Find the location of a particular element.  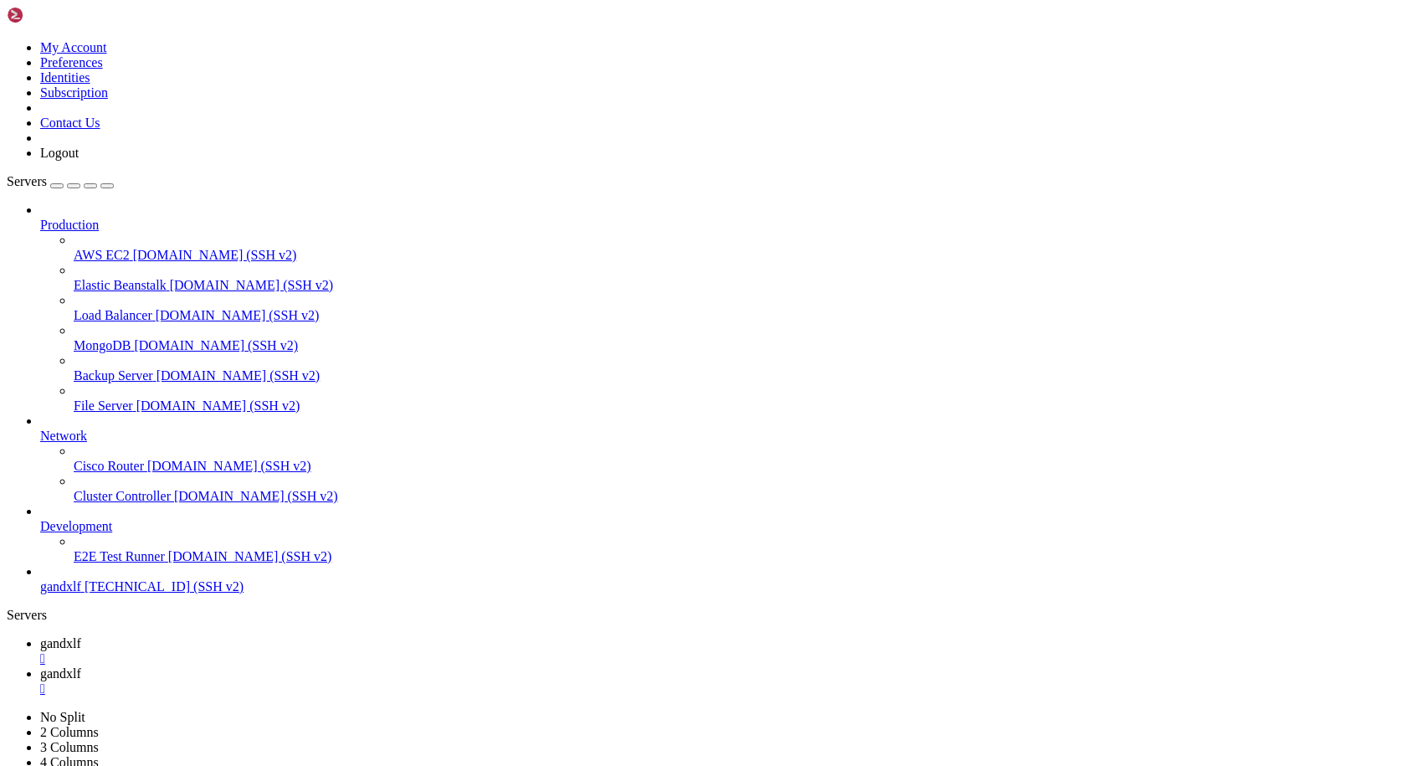

span: MongoDB is located at coordinates (102, 345).